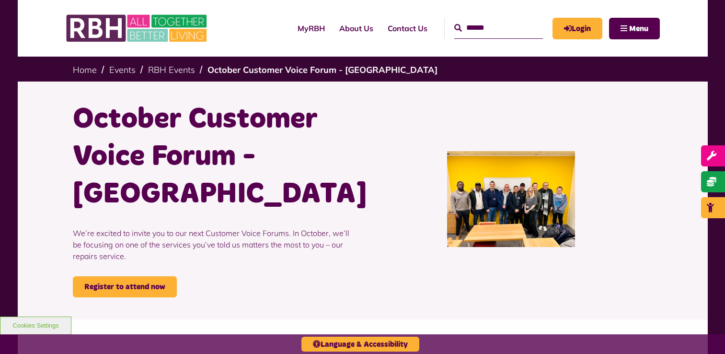 The height and width of the screenshot is (354, 725). Describe the element at coordinates (122, 69) in the screenshot. I see `a: Events` at that location.